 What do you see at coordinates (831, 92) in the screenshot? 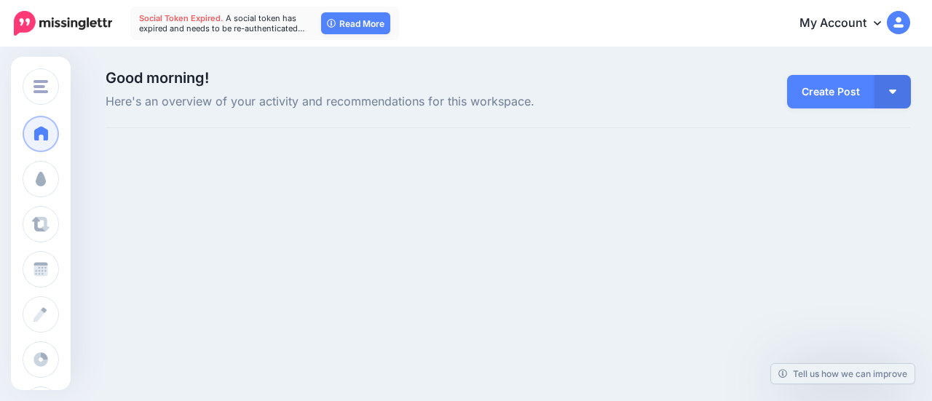
I see `a: Create Post` at bounding box center [831, 92].